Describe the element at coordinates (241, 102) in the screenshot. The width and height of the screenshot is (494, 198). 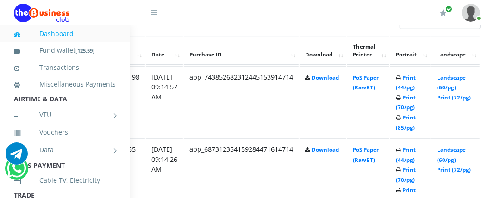
I see `td: app_743852682312445153914714` at that location.